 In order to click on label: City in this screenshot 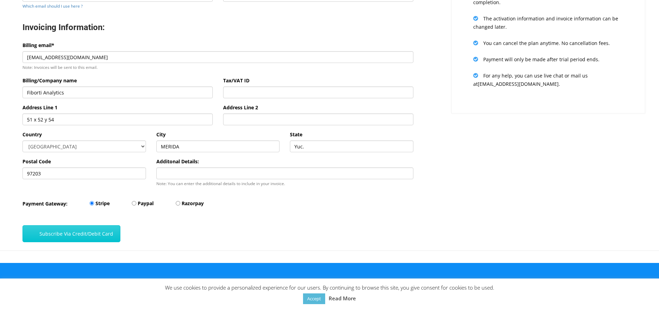, I will do `click(161, 134)`.